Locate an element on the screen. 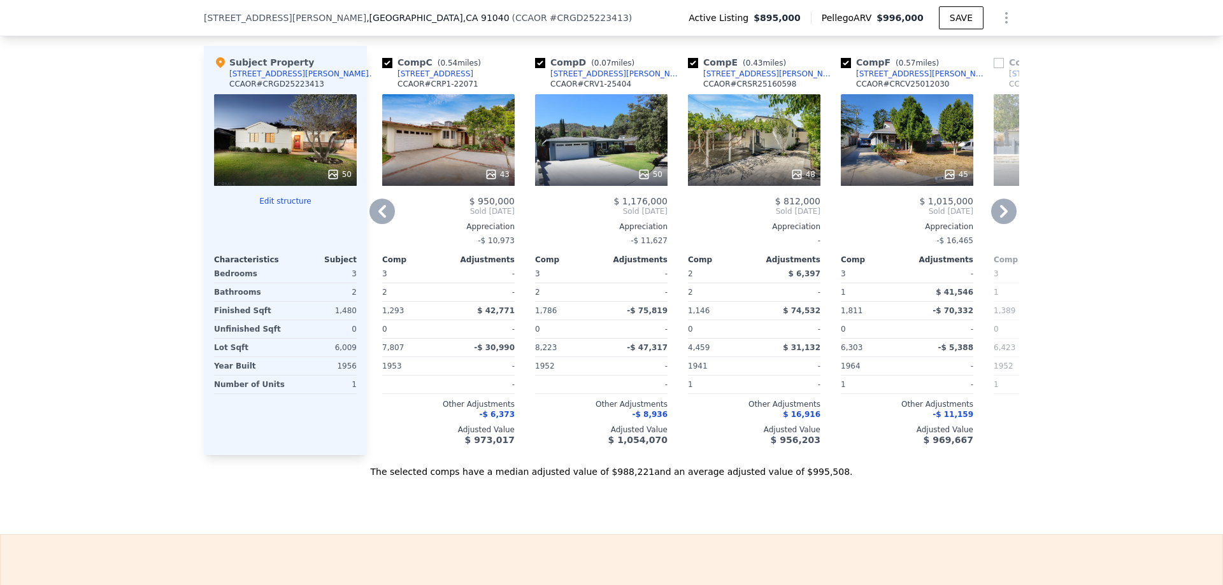 This screenshot has height=585, width=1223. span: 1,389 is located at coordinates (1004, 311).